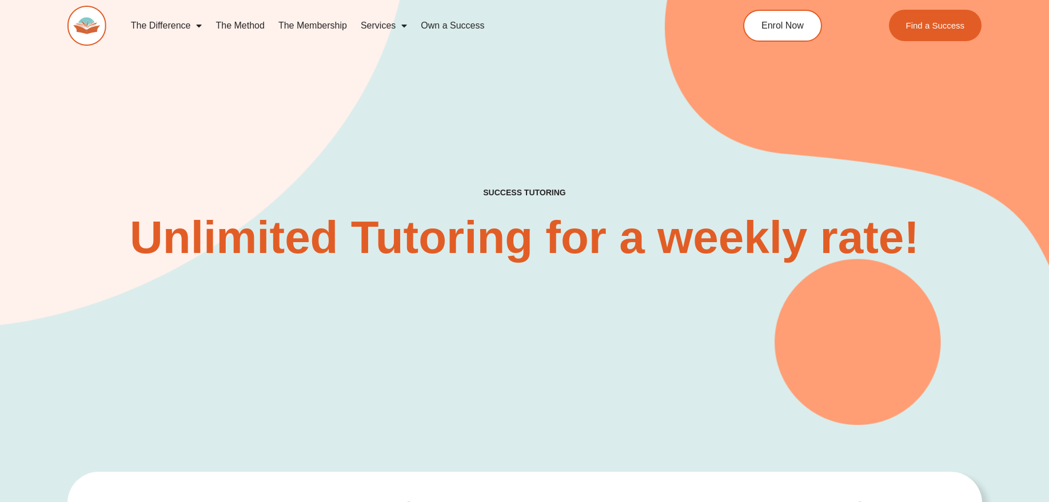 This screenshot has height=502, width=1049. What do you see at coordinates (935, 25) in the screenshot?
I see `span: Find a Success` at bounding box center [935, 25].